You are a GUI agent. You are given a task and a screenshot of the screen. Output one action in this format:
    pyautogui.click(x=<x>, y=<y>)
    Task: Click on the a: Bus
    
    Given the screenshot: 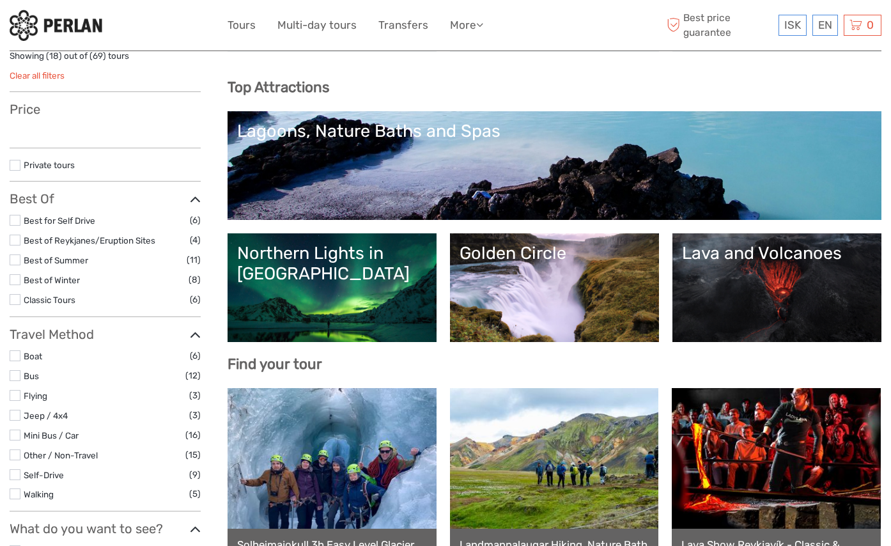 What is the action you would take?
    pyautogui.click(x=31, y=376)
    